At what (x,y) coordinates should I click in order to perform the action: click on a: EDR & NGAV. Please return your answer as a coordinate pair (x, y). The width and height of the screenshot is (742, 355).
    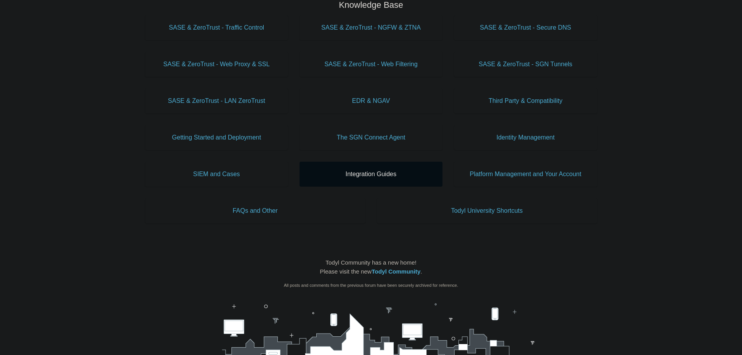
    Looking at the image, I should click on (371, 101).